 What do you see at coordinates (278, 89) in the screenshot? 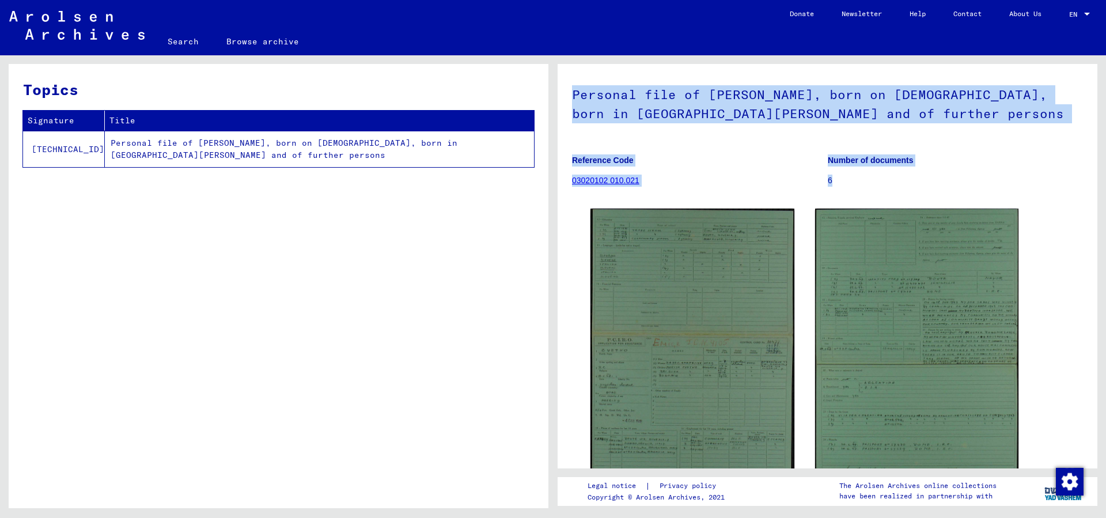
I see `h3: Topics` at bounding box center [278, 89].